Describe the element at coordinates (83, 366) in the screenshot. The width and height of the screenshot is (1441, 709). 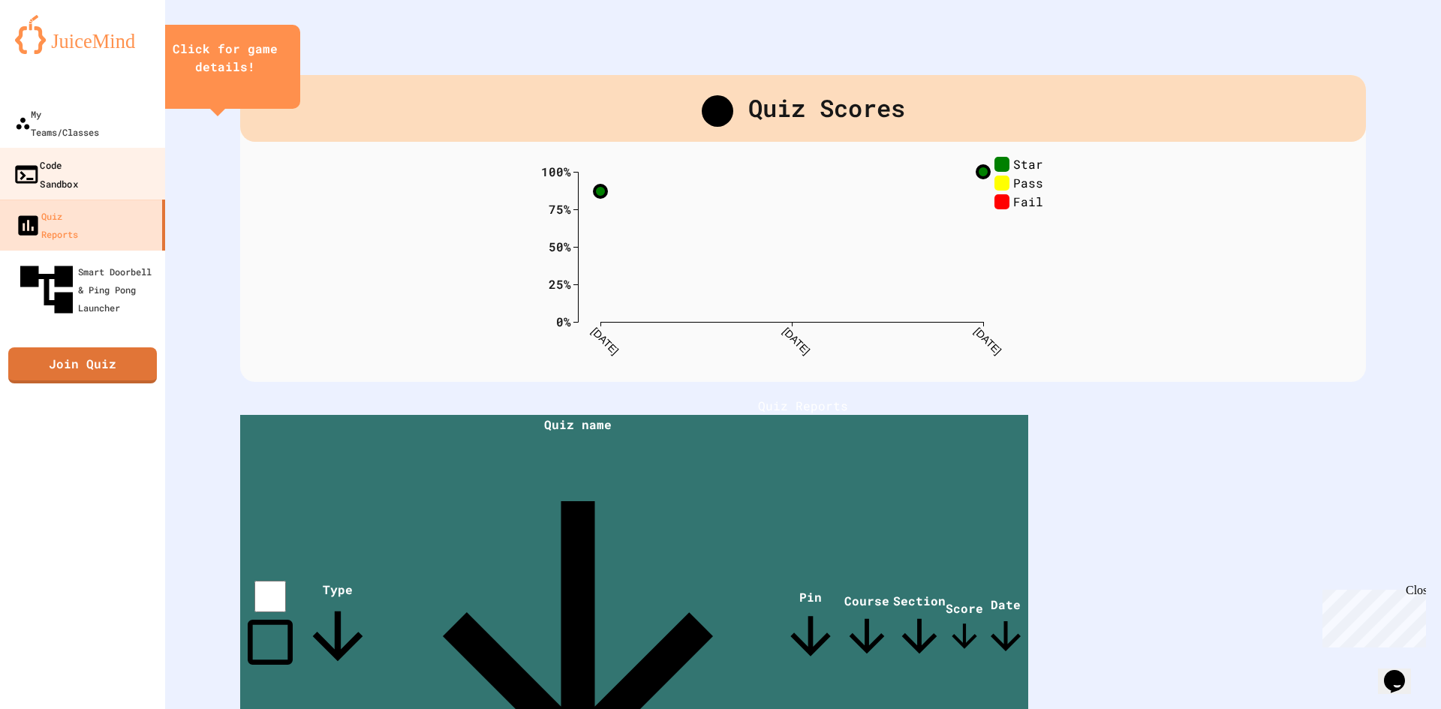
I see `a: Join Quiz` at that location.